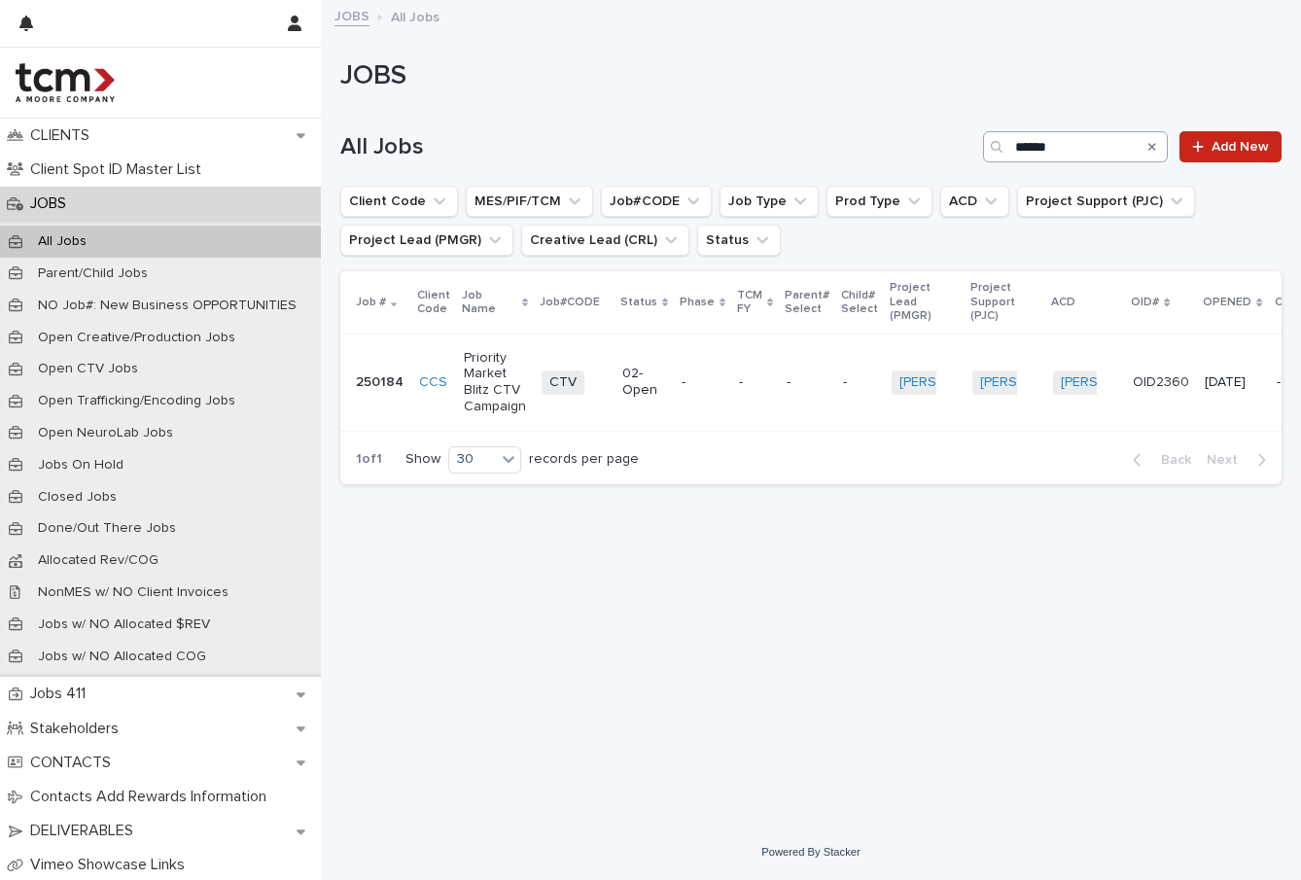 The image size is (1301, 880). What do you see at coordinates (1239, 147) in the screenshot?
I see `span: Add New` at bounding box center [1239, 147].